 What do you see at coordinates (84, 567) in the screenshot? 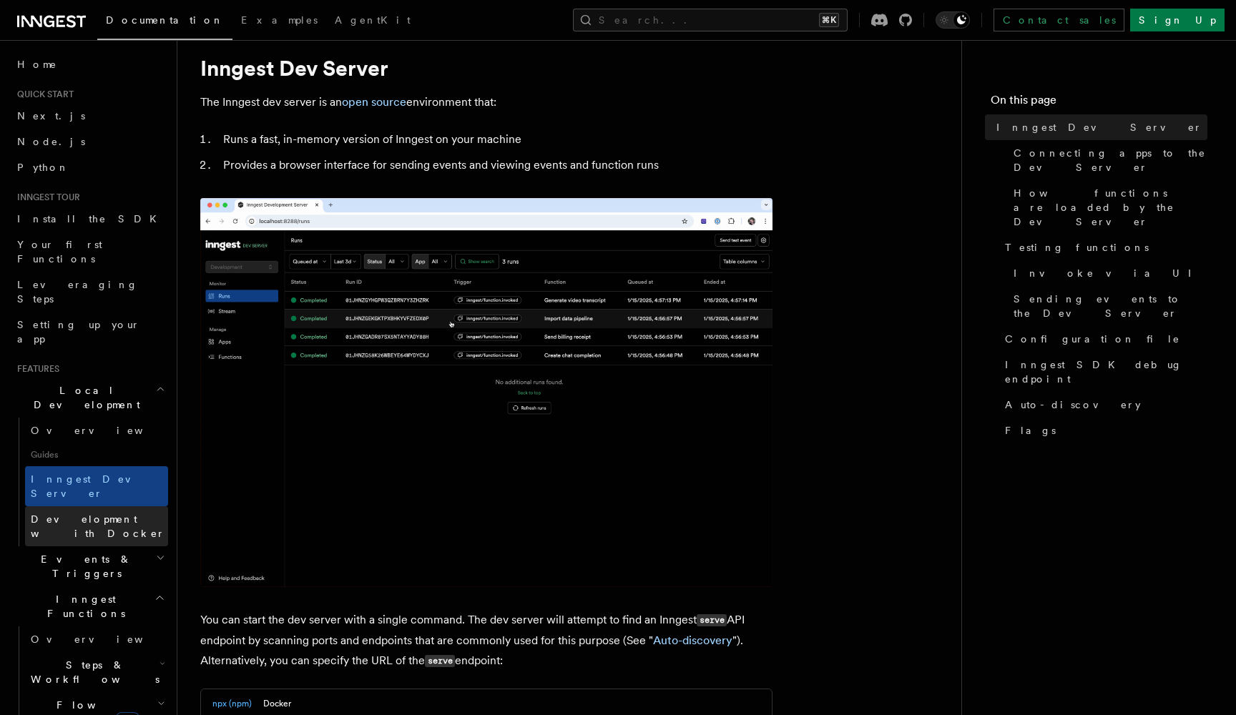
I see `span: Events & Triggers` at bounding box center [84, 567].